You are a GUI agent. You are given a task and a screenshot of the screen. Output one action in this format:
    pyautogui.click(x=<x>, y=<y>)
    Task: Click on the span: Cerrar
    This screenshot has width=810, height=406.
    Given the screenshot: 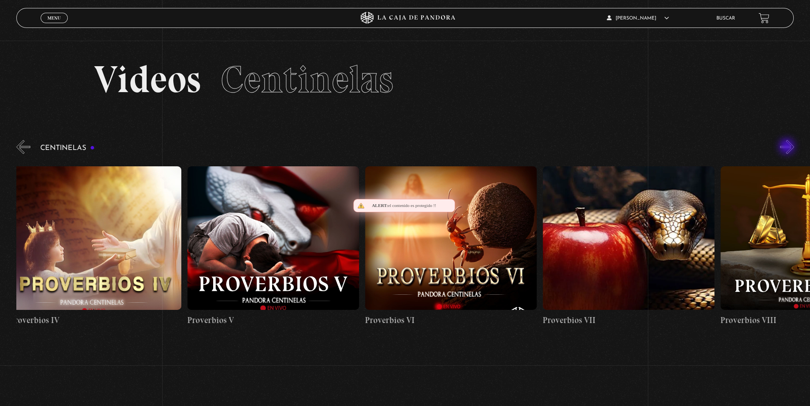 What is the action you would take?
    pyautogui.click(x=54, y=25)
    